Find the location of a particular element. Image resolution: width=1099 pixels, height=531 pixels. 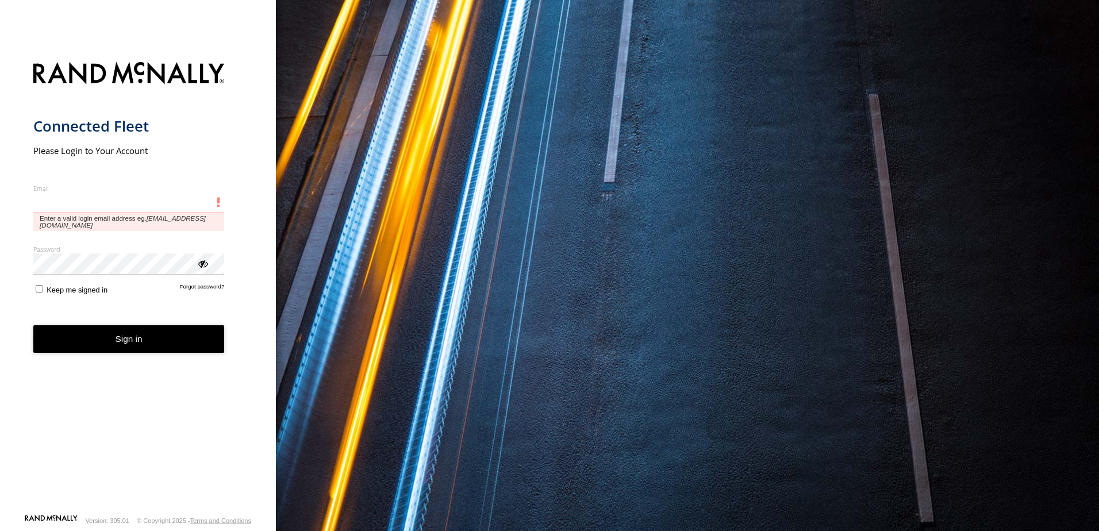

div: Version: 305.01 is located at coordinates (108, 521).